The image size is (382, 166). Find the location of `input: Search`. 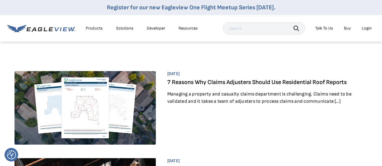

input: Search is located at coordinates (264, 28).